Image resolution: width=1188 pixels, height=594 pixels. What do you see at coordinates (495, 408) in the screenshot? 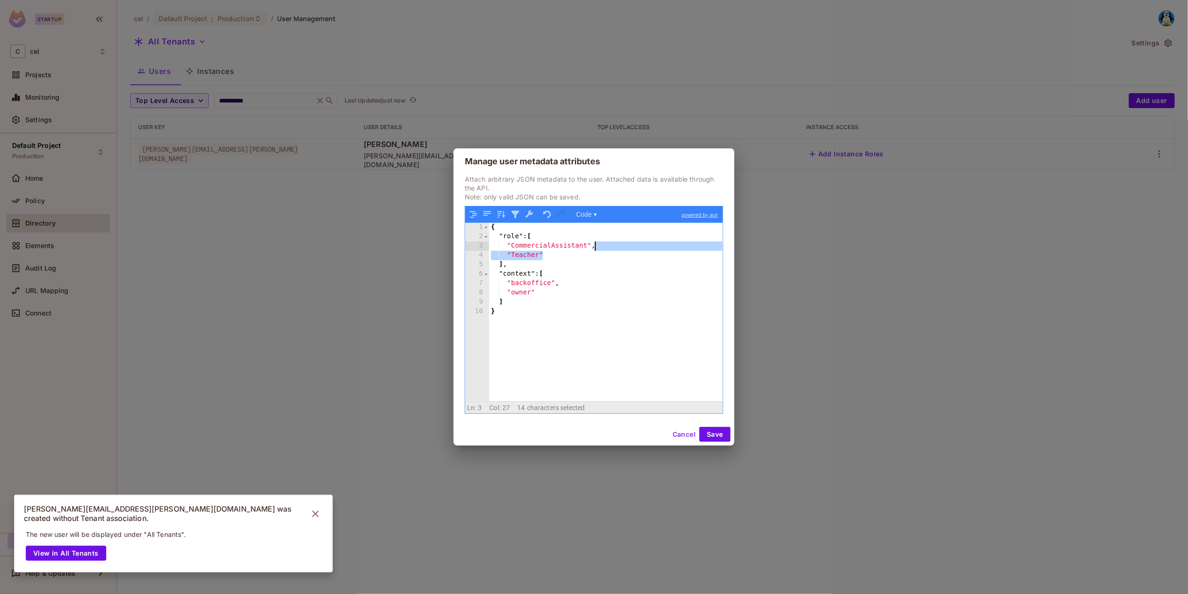
I see `span: Col:` at bounding box center [495, 408].